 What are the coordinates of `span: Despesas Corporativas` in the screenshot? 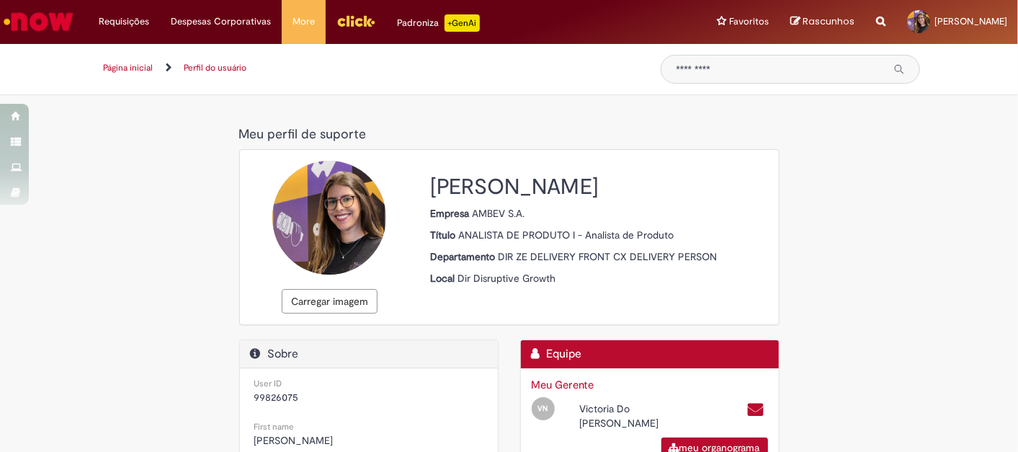 It's located at (220, 22).